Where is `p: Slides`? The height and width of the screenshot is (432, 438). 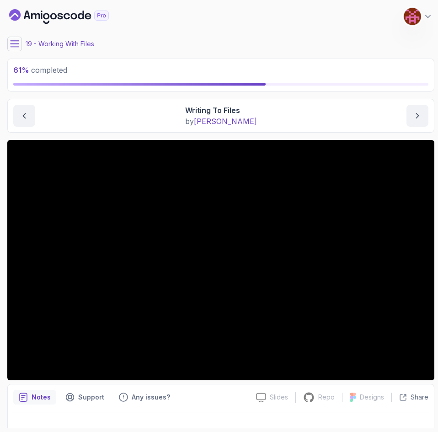 p: Slides is located at coordinates (279, 397).